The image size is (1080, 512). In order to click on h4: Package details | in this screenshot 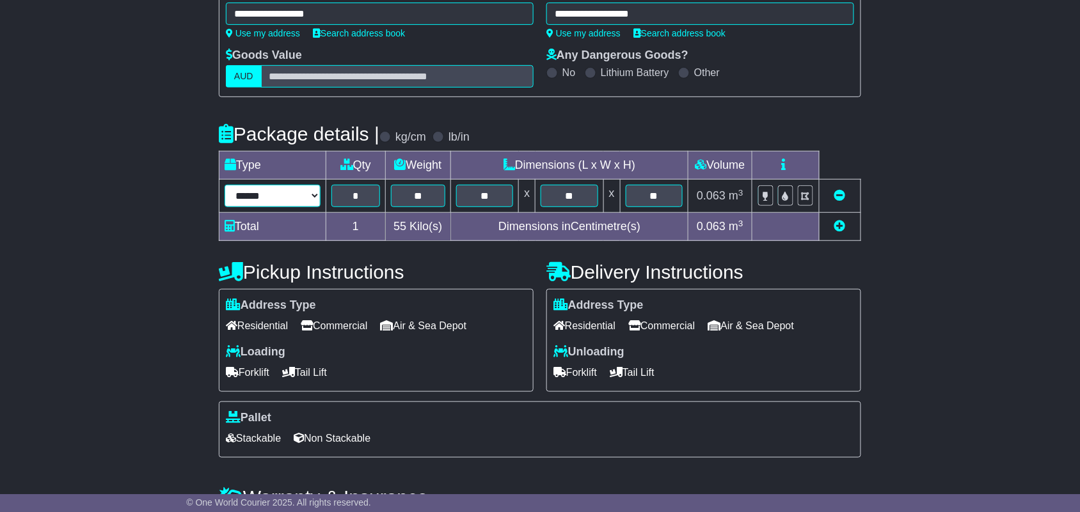, I will do `click(299, 134)`.